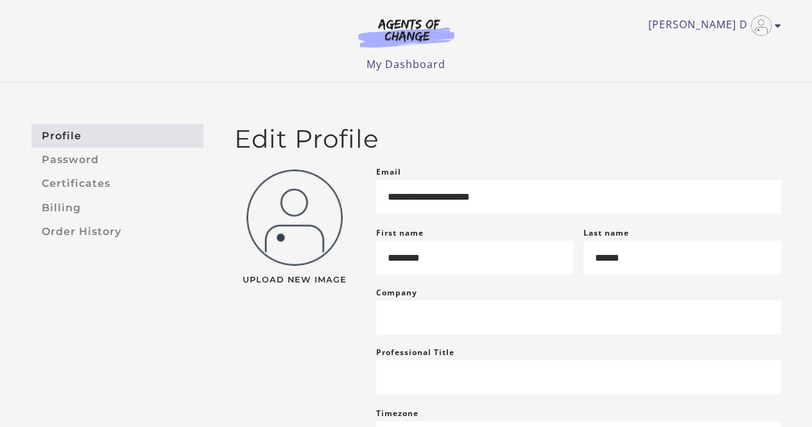  Describe the element at coordinates (606, 232) in the screenshot. I see `label: Last name` at that location.